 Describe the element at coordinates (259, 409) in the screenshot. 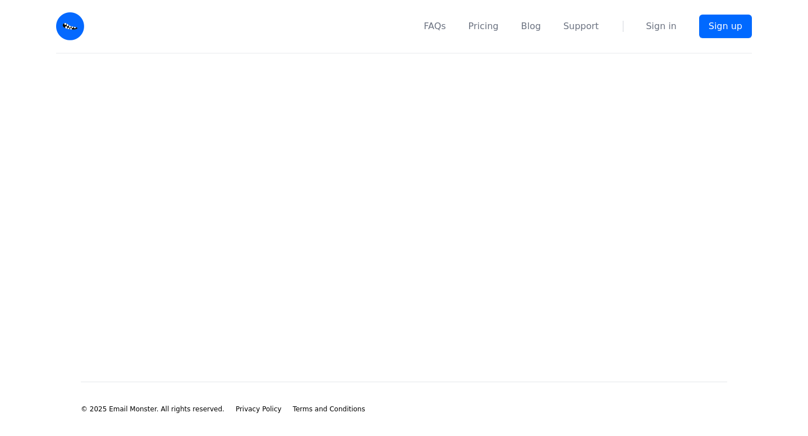

I see `span: Privacy Policy` at that location.